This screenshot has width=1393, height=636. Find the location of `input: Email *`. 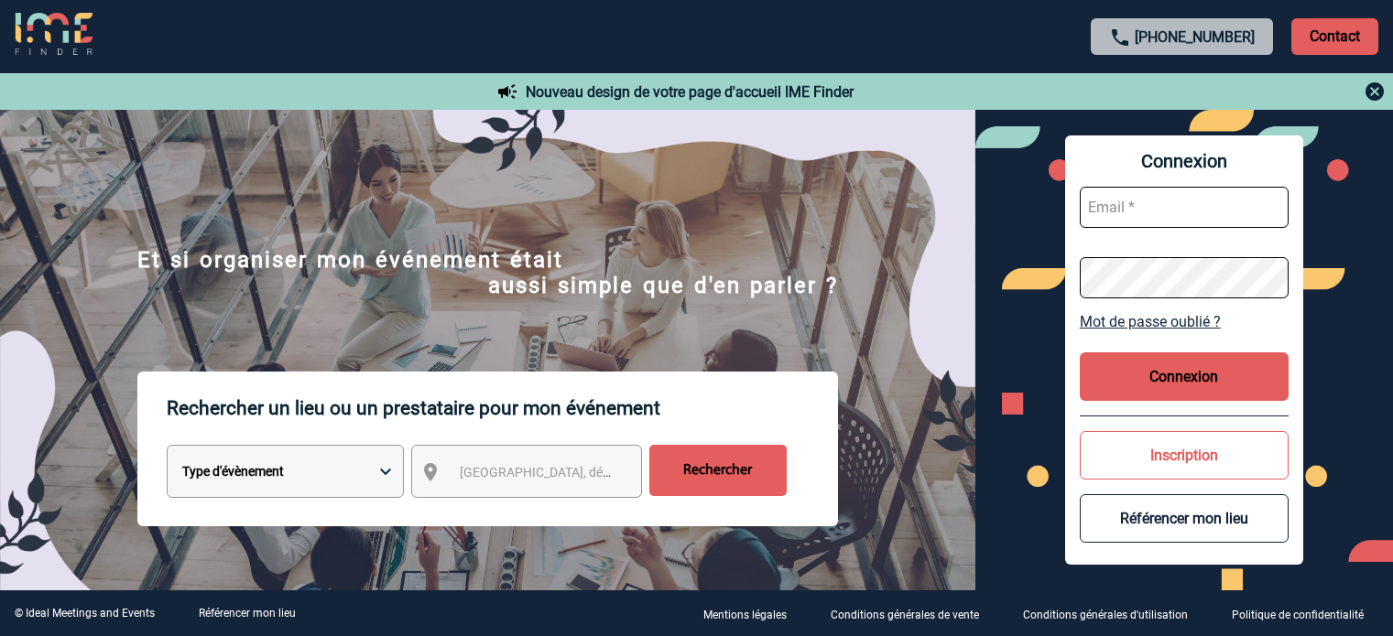

input: Email * is located at coordinates (1184, 207).